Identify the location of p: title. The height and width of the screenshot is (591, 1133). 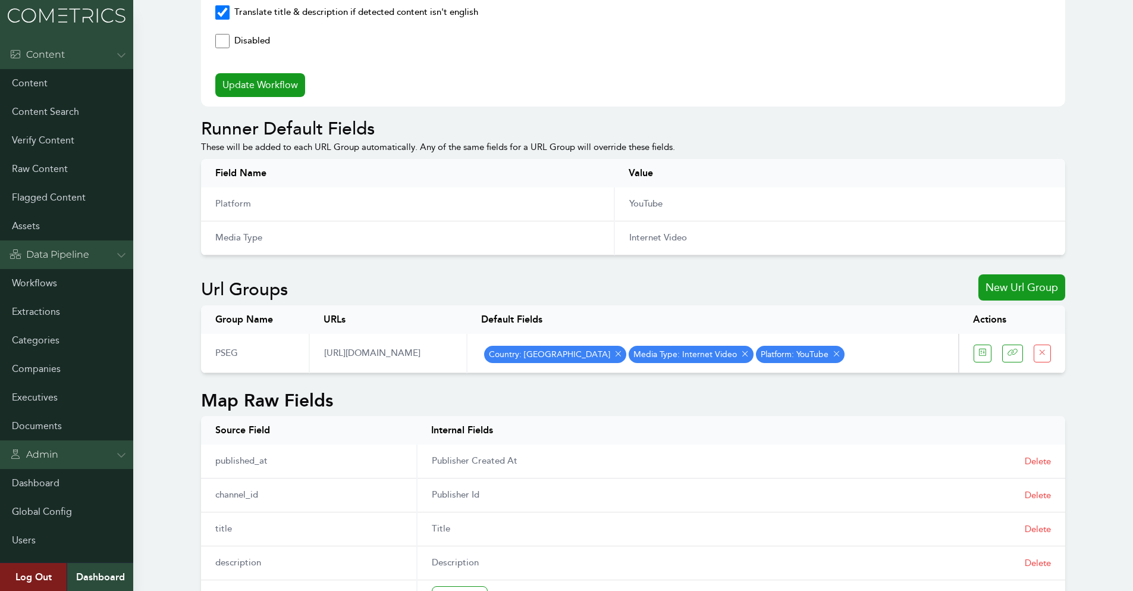
(309, 529).